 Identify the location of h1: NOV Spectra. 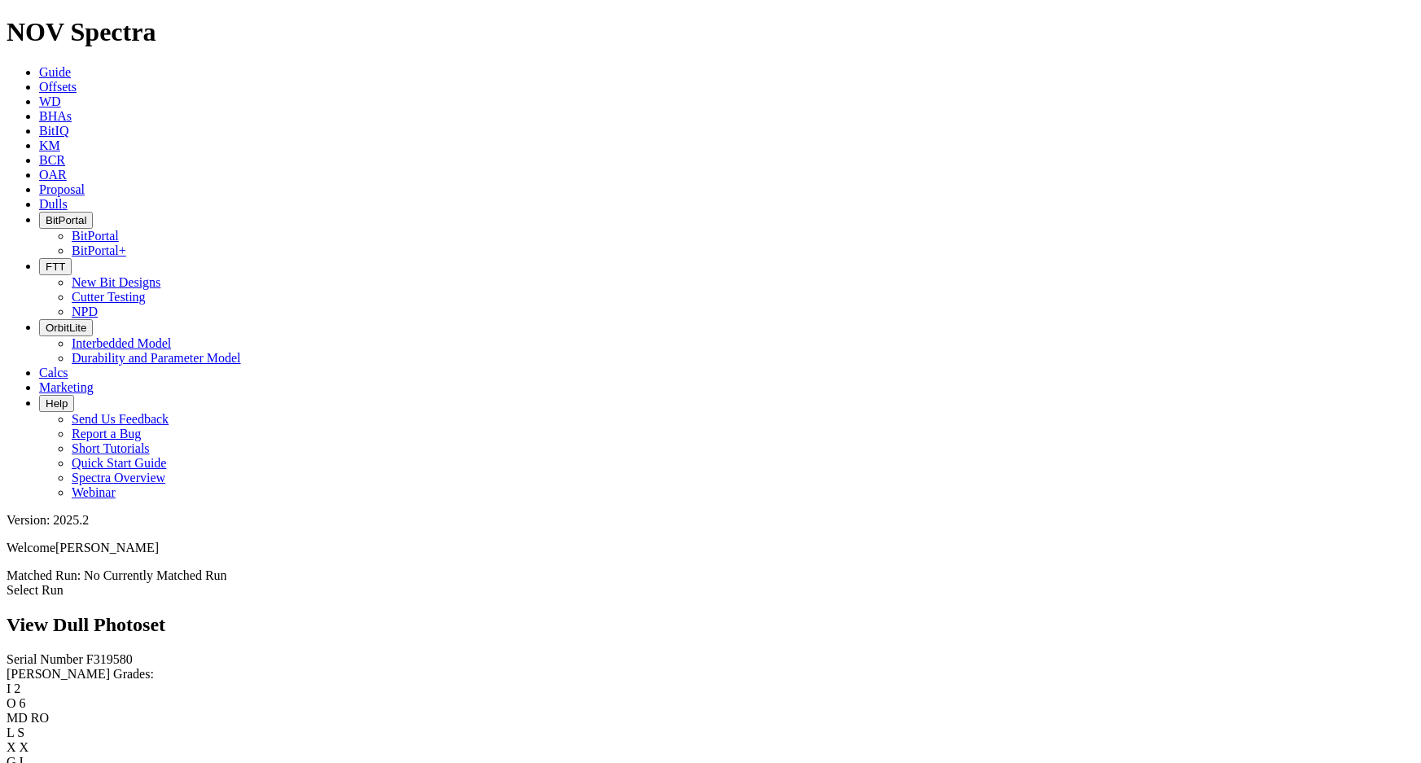
(710, 32).